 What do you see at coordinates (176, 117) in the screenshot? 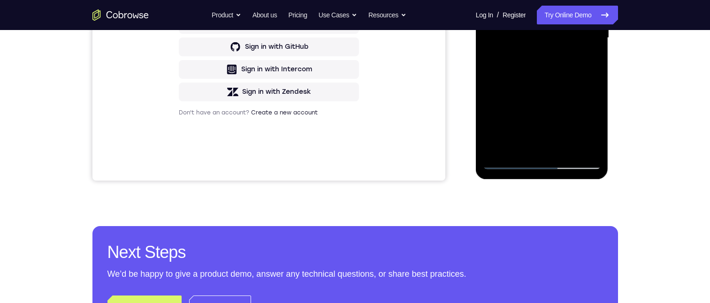
I see `button: Sign in` at bounding box center [176, 117].